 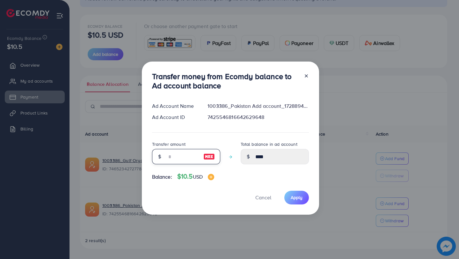 I want to click on label: Transfer amount, so click(x=169, y=144).